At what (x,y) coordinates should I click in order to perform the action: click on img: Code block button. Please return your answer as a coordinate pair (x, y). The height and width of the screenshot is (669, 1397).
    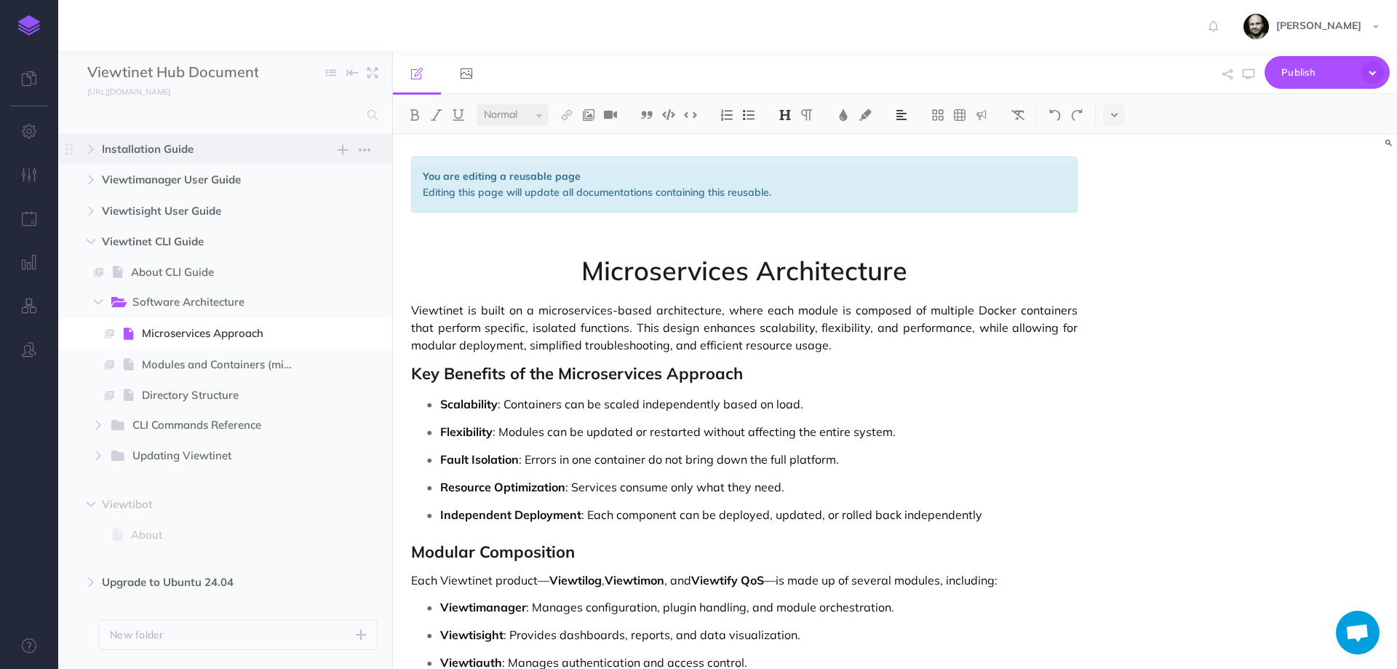
    Looking at the image, I should click on (669, 114).